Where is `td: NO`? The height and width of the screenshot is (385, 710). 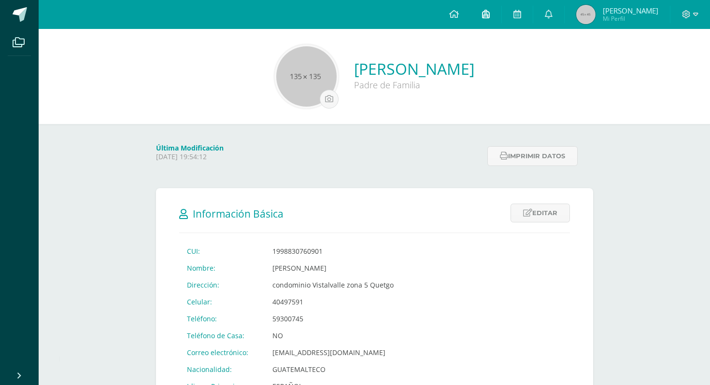 td: NO is located at coordinates (333, 336).